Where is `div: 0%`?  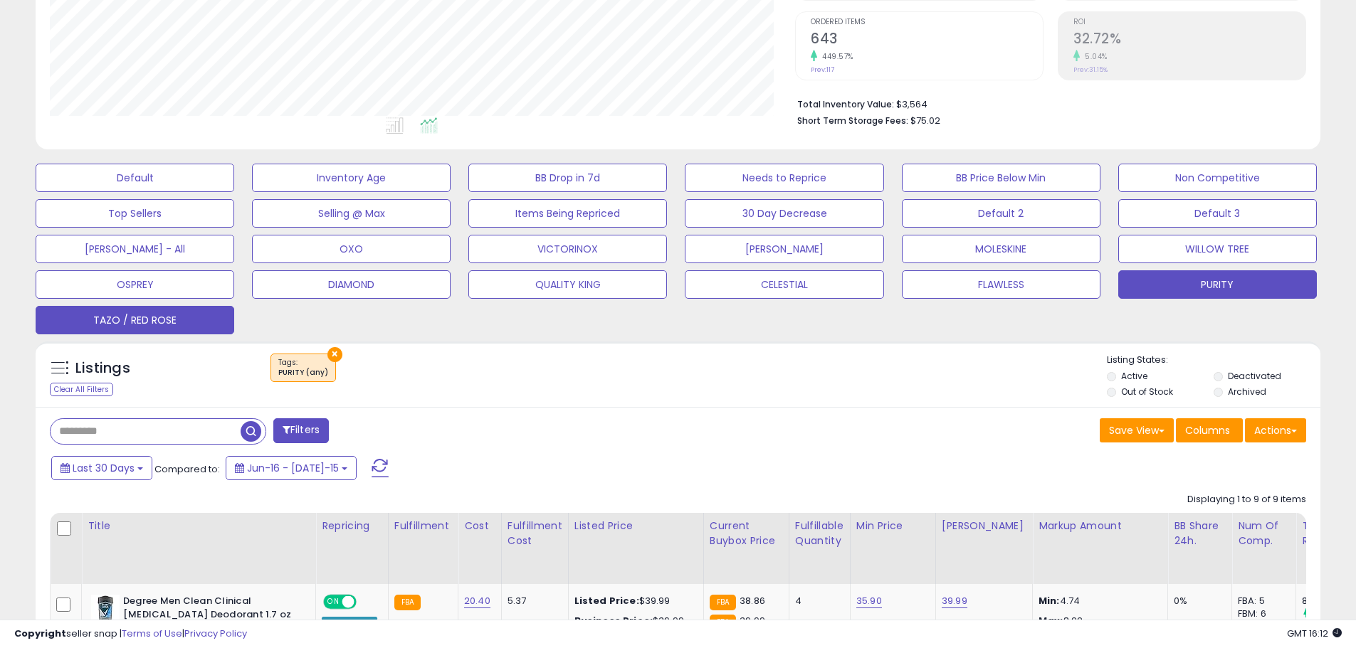
div: 0% is located at coordinates (1197, 601).